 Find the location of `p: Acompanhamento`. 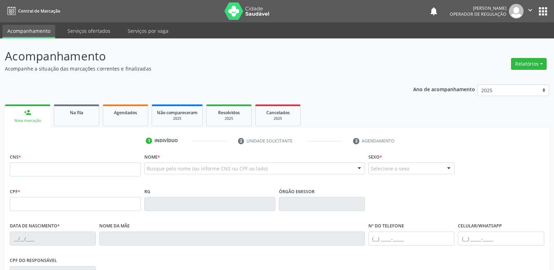

p: Acompanhamento is located at coordinates (196, 56).